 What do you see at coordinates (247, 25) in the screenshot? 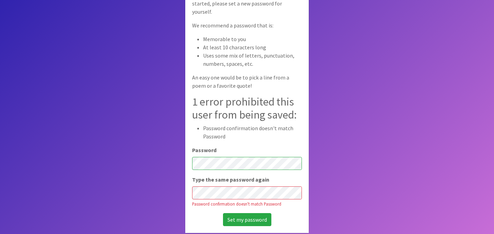
I see `p: We recommend a password that is:` at bounding box center [247, 25].